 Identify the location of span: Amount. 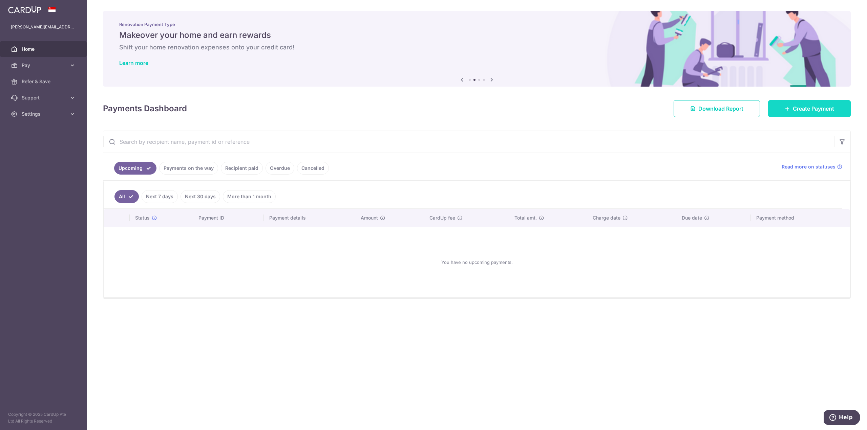
(369, 218).